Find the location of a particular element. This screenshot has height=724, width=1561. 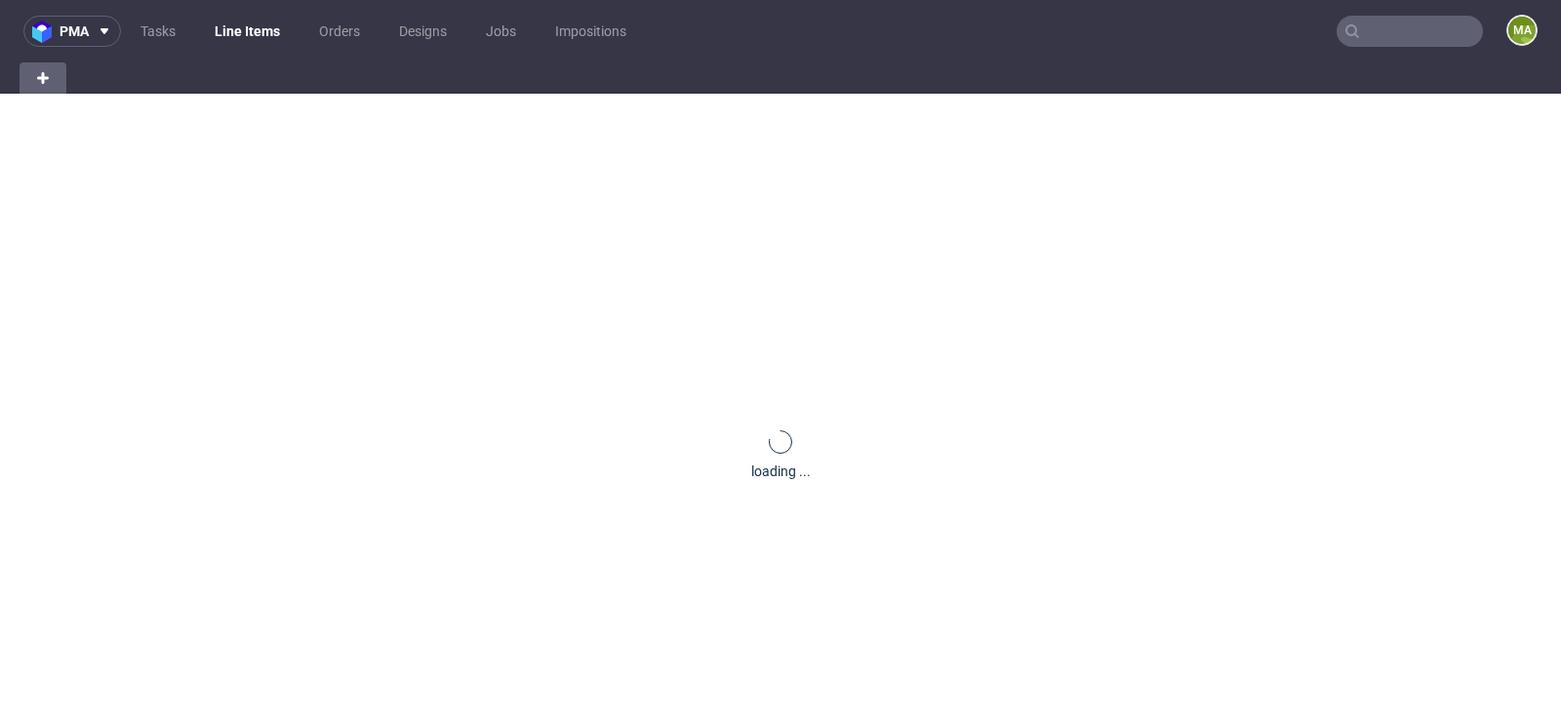

span: pma is located at coordinates (74, 31).